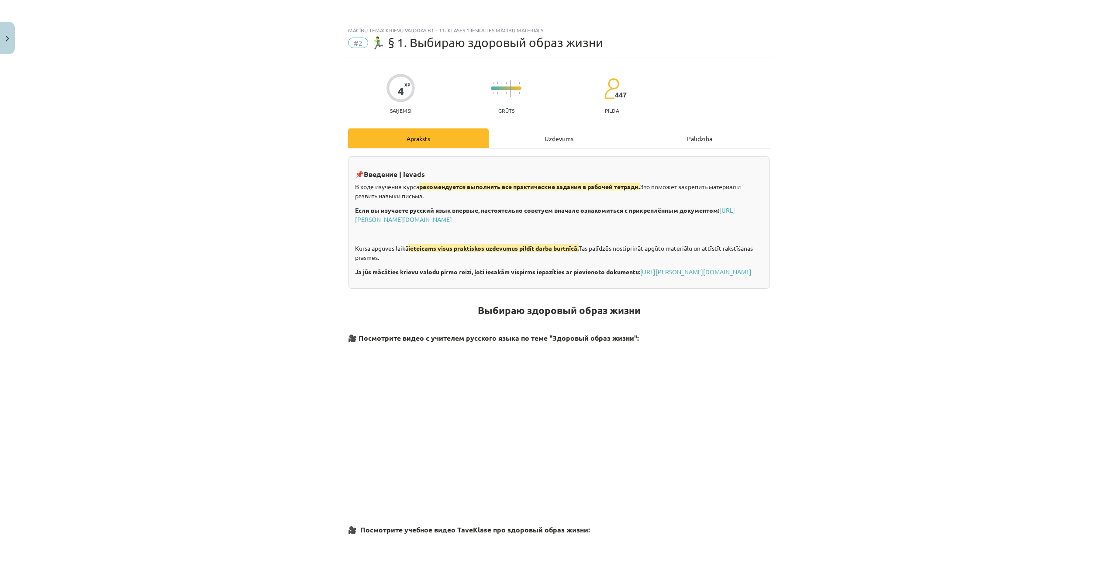 This screenshot has width=1118, height=570. Describe the element at coordinates (493, 337) in the screenshot. I see `strong: 🎥 Посмотрите видео с учителем русского языка по теме "Здоровый образ жизни":` at that location.